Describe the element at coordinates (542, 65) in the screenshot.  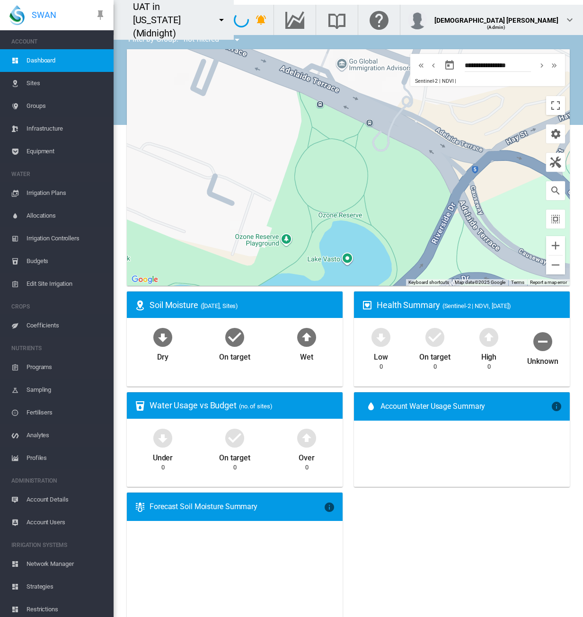
I see `md-icon: icon-chevron-right` at that location.